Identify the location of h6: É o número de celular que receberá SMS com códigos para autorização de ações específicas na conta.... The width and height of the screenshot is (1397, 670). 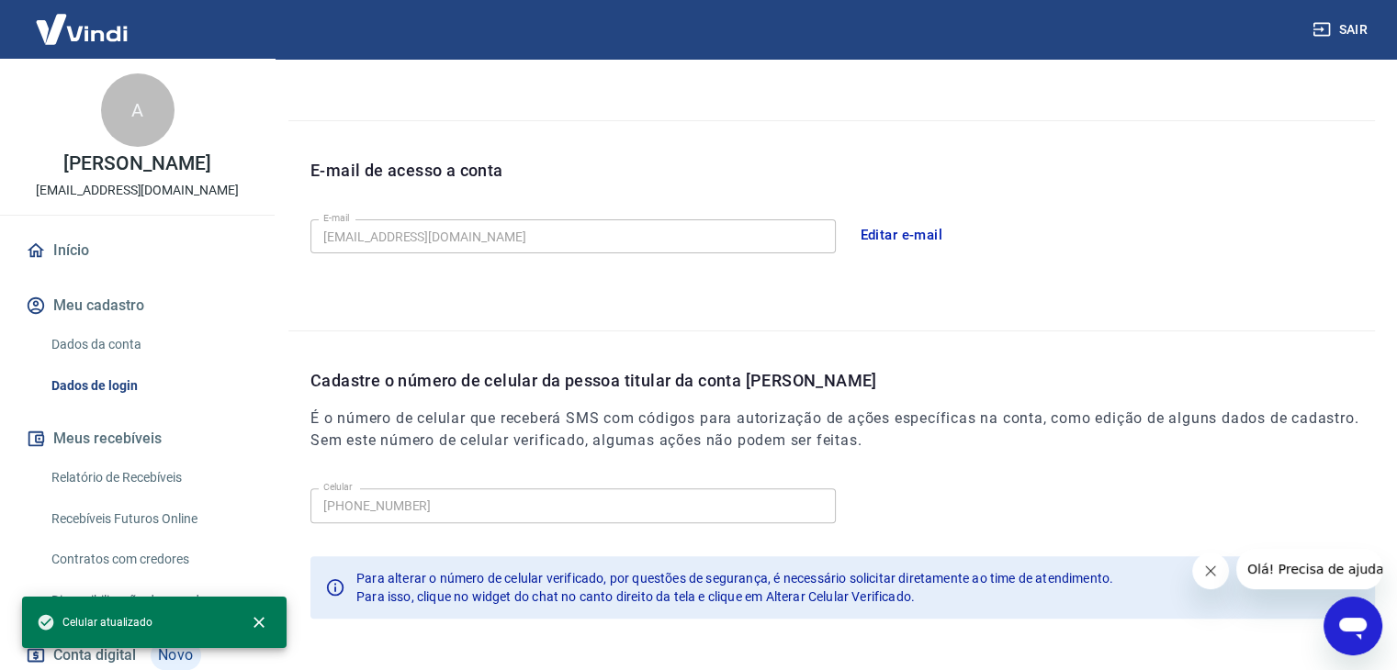
(842, 430).